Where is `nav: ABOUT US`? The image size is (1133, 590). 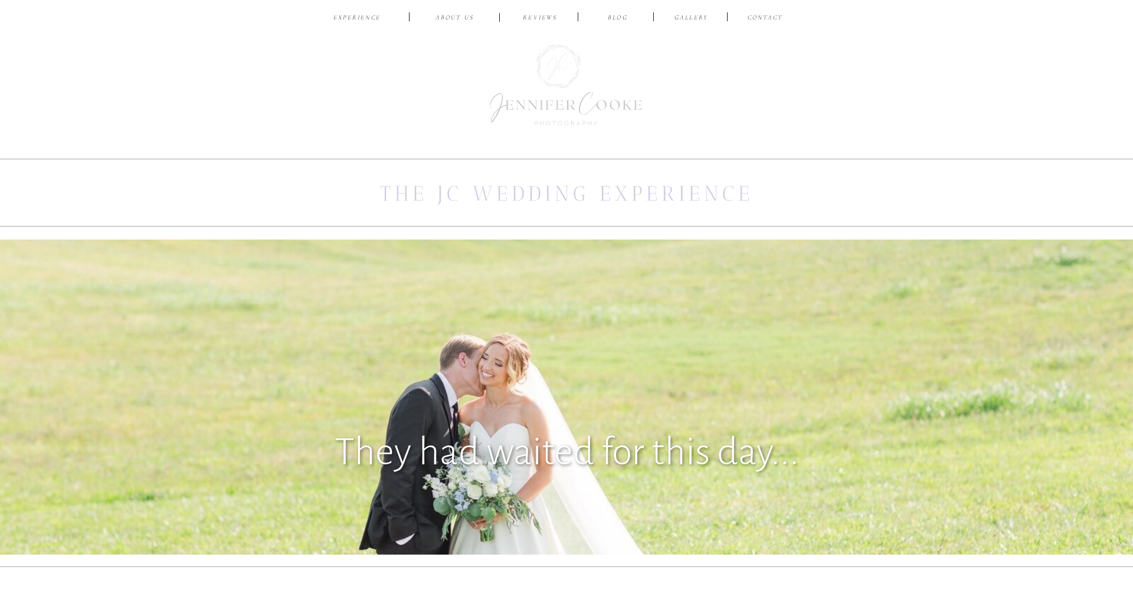 nav: ABOUT US is located at coordinates (454, 18).